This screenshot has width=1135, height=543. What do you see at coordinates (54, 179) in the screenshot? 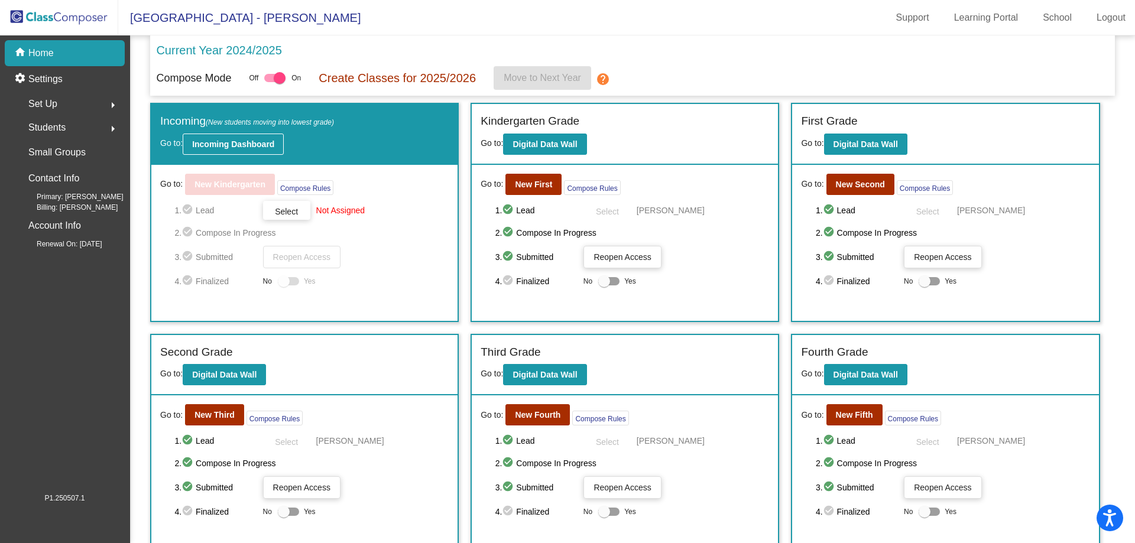
I see `p: Contact Info` at bounding box center [54, 179].